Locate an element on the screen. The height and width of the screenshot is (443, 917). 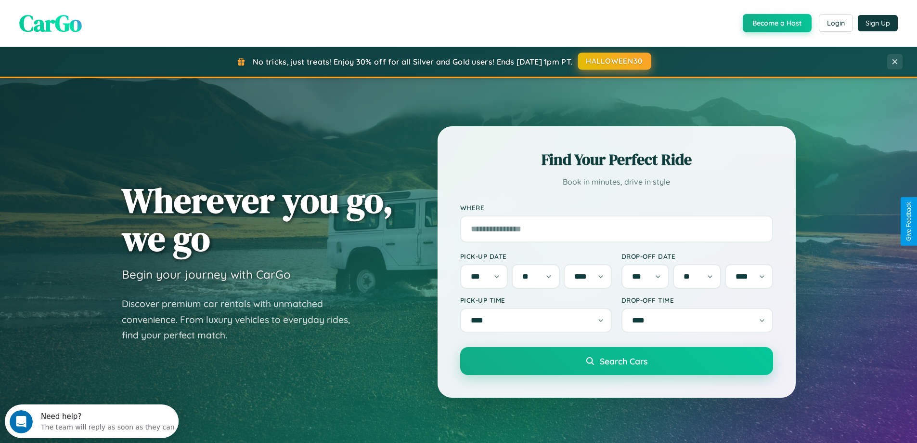
label: Pick-up Date is located at coordinates (536, 256).